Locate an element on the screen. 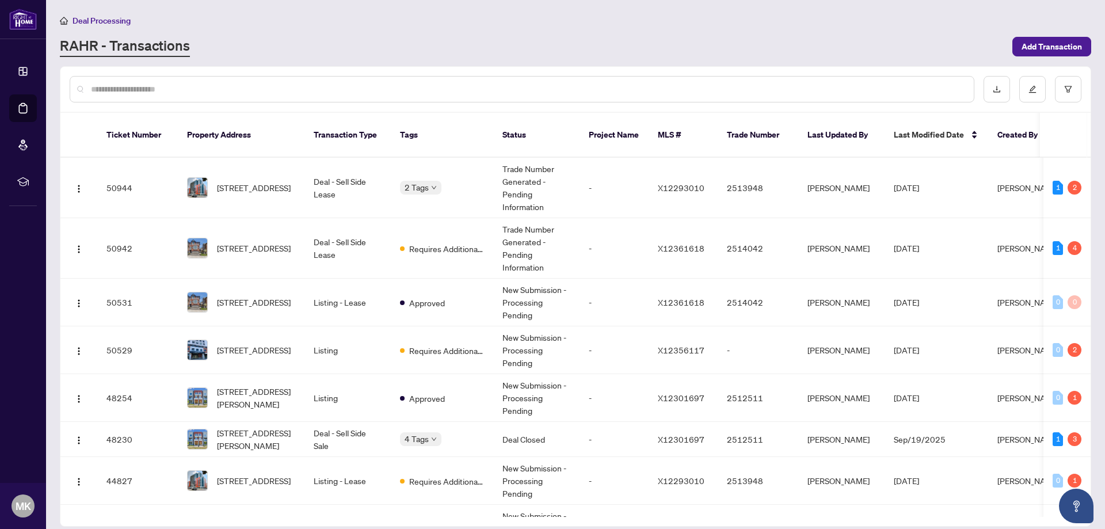  span: MK is located at coordinates (23, 506).